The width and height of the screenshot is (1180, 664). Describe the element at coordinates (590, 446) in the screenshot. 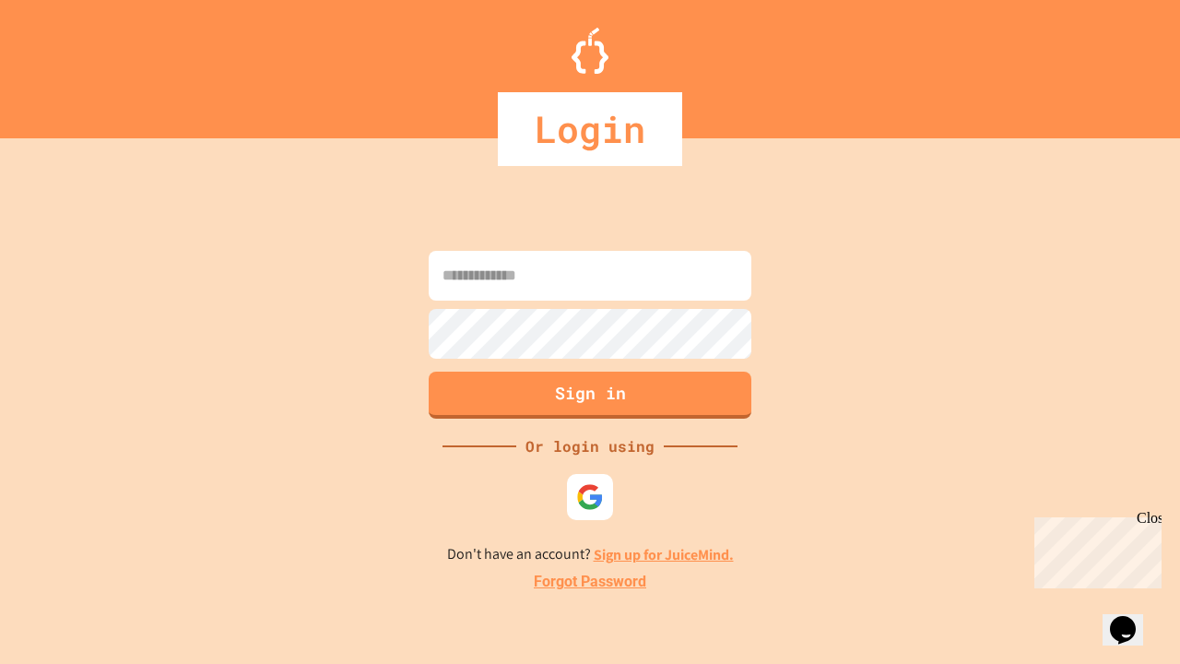

I see `div: Or login using` at that location.